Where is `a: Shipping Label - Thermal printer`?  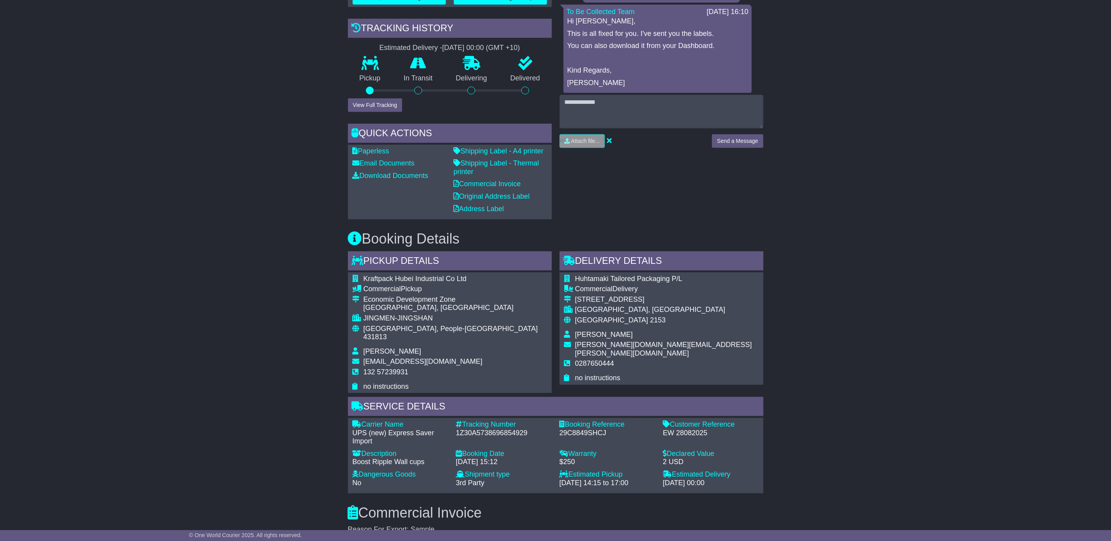
a: Shipping Label - Thermal printer is located at coordinates (496, 168).